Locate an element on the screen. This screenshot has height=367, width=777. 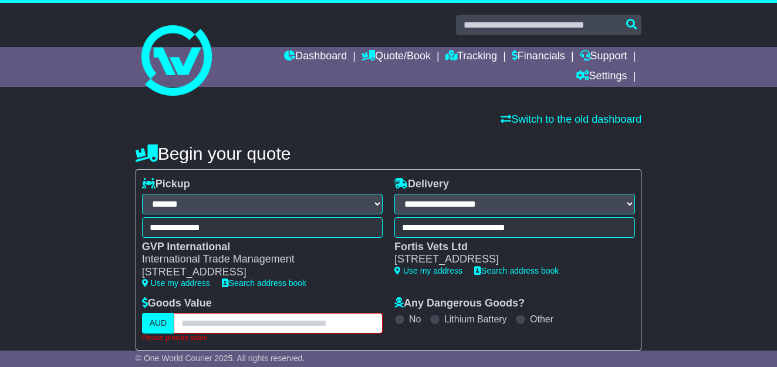
a: Dashboard is located at coordinates (315, 57).